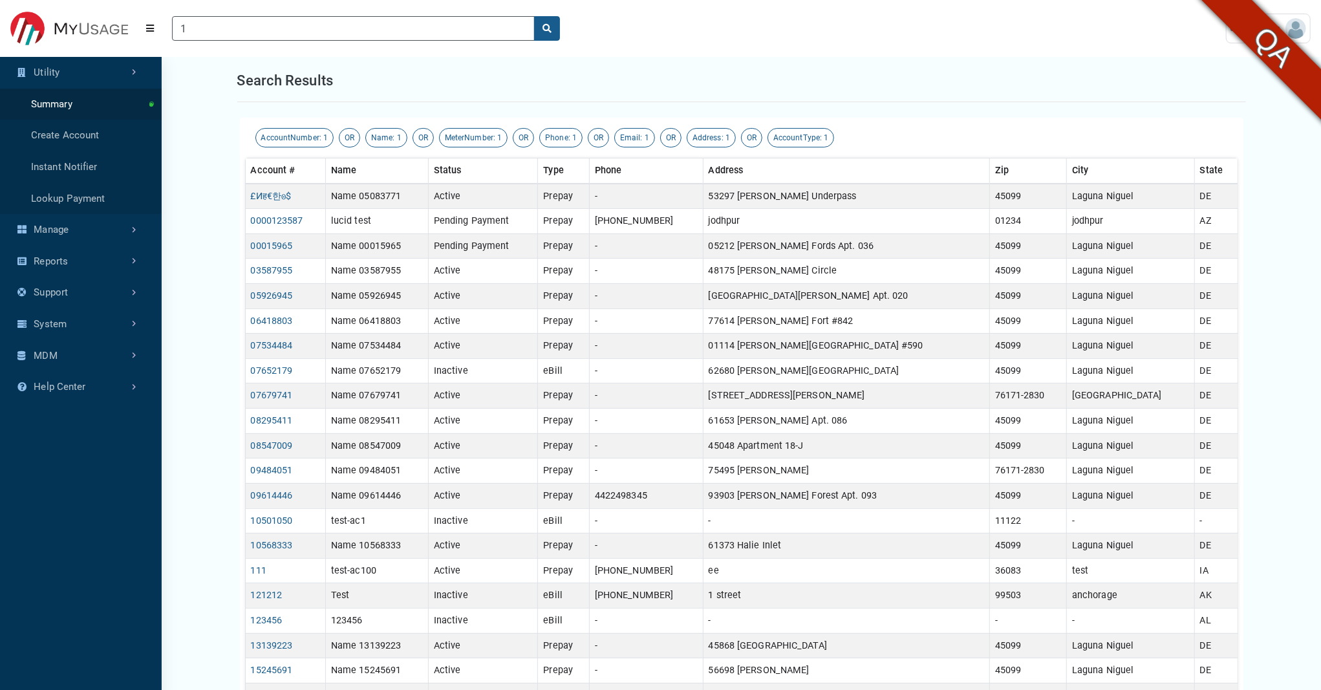  What do you see at coordinates (376, 296) in the screenshot?
I see `td: Name 05926945` at bounding box center [376, 296].